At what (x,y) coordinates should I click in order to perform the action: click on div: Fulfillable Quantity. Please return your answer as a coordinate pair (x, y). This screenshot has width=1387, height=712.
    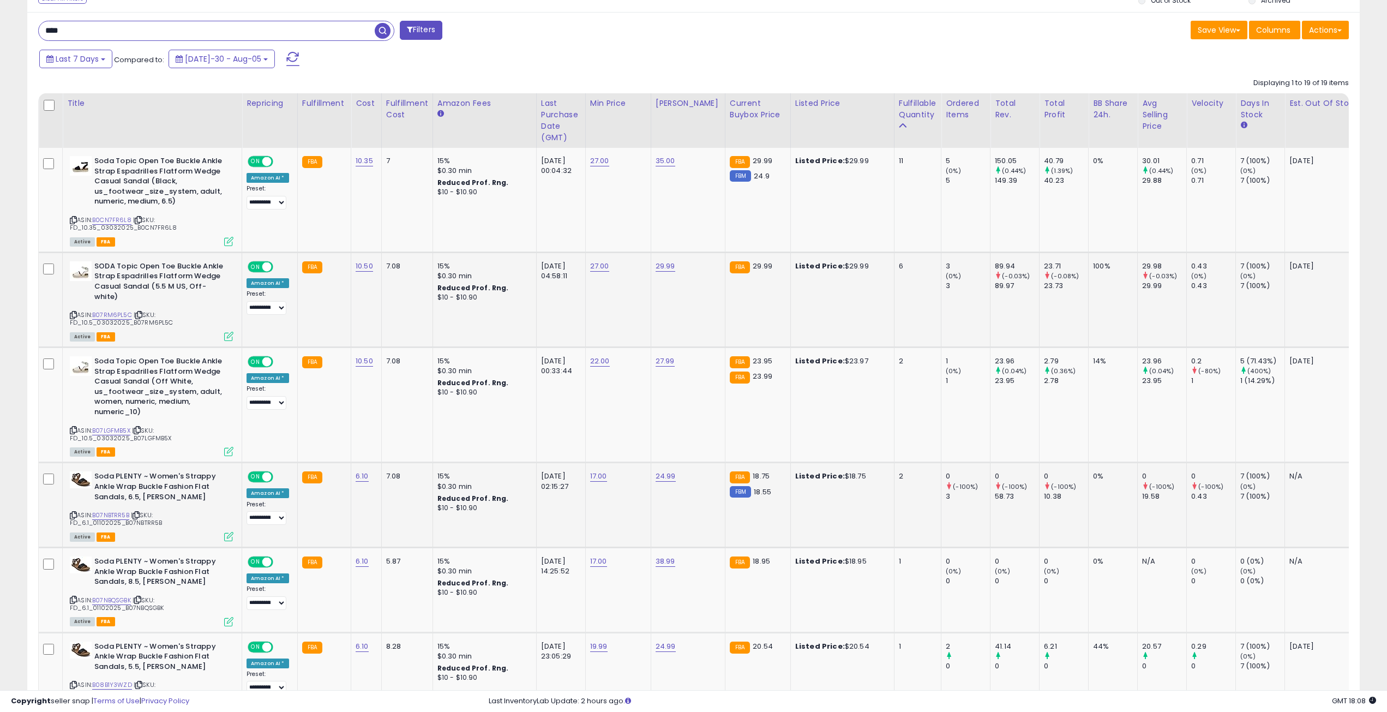
    Looking at the image, I should click on (918, 109).